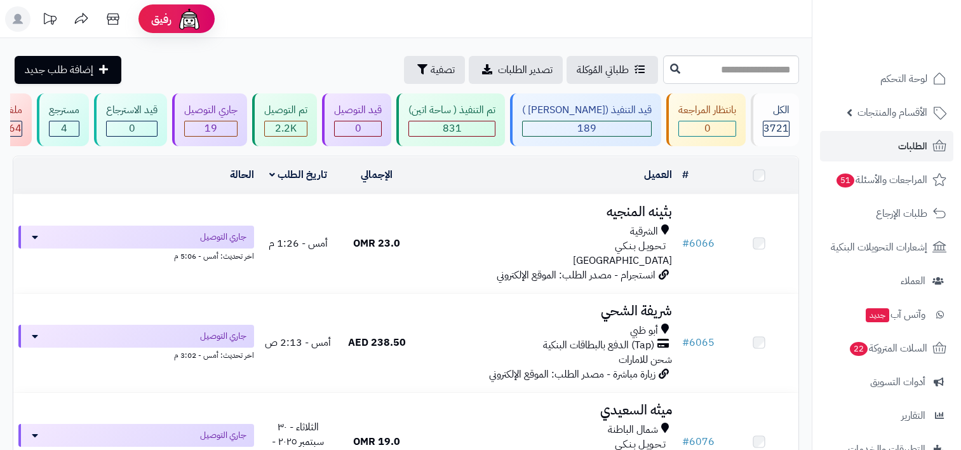 The height and width of the screenshot is (450, 961). What do you see at coordinates (887, 415) in the screenshot?
I see `a: التقارير` at bounding box center [887, 415].